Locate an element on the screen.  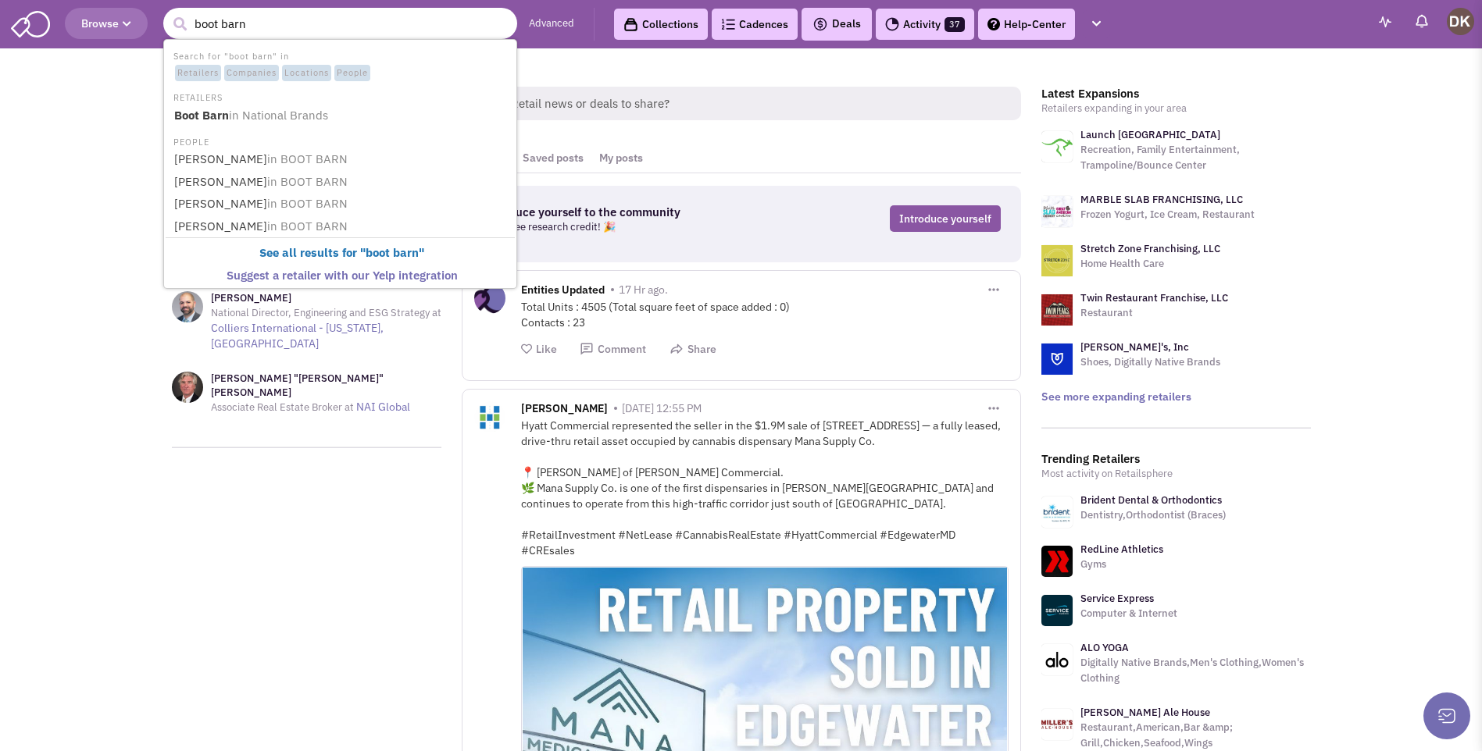
span: National Director, Engineering and ESG Strategy at is located at coordinates (326, 312).